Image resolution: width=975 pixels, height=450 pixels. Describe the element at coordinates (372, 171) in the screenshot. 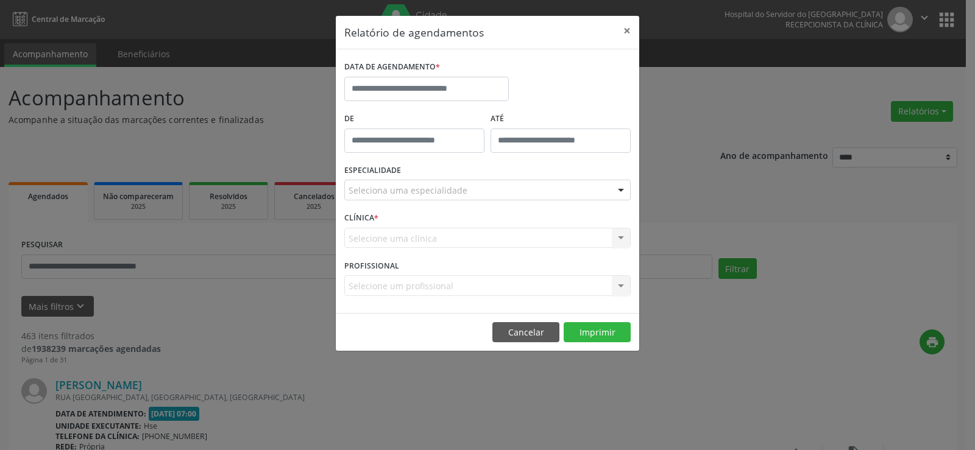

I see `label: ESPECIALIDADE` at that location.